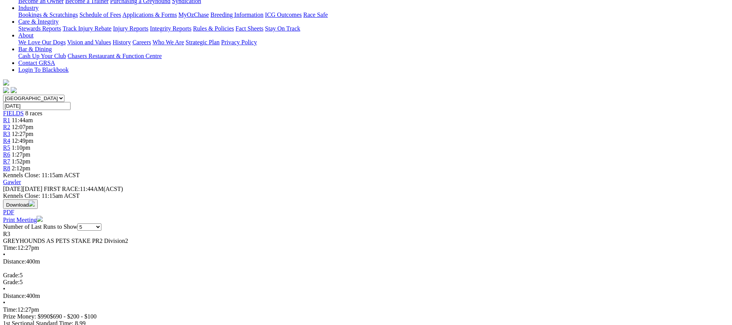 The width and height of the screenshot is (732, 325). What do you see at coordinates (39, 21) in the screenshot?
I see `a: Care & Integrity` at bounding box center [39, 21].